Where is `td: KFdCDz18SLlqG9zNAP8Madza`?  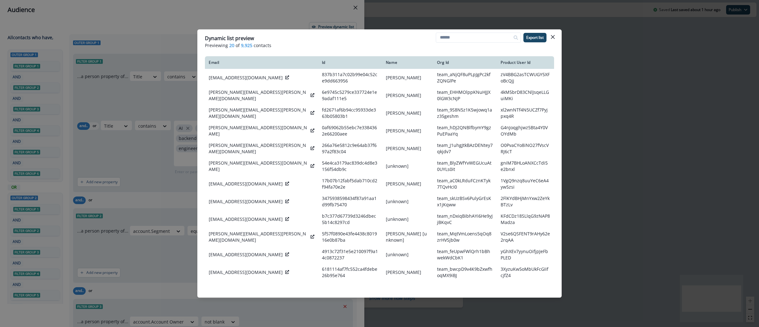
td: KFdCDz18SLlqG9zNAP8Madza is located at coordinates (525, 220).